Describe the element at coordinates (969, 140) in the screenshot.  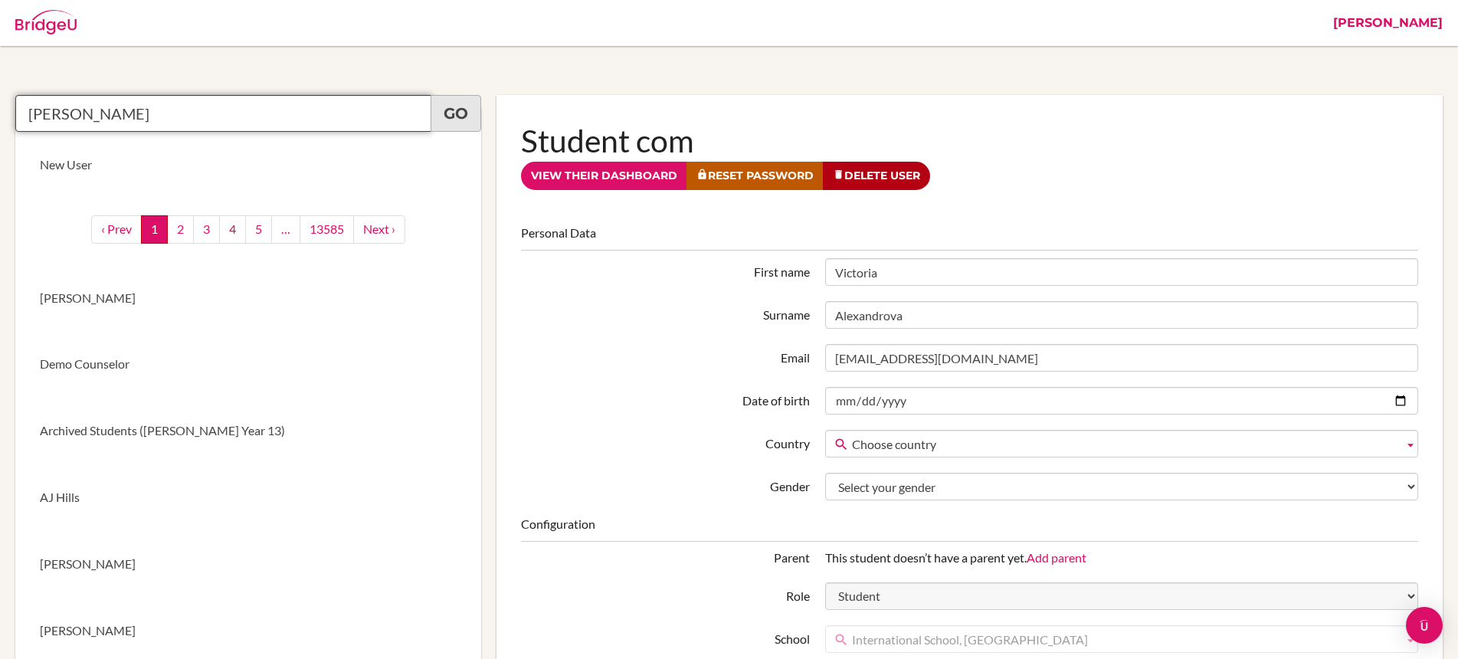
I see `h1: Student com` at that location.